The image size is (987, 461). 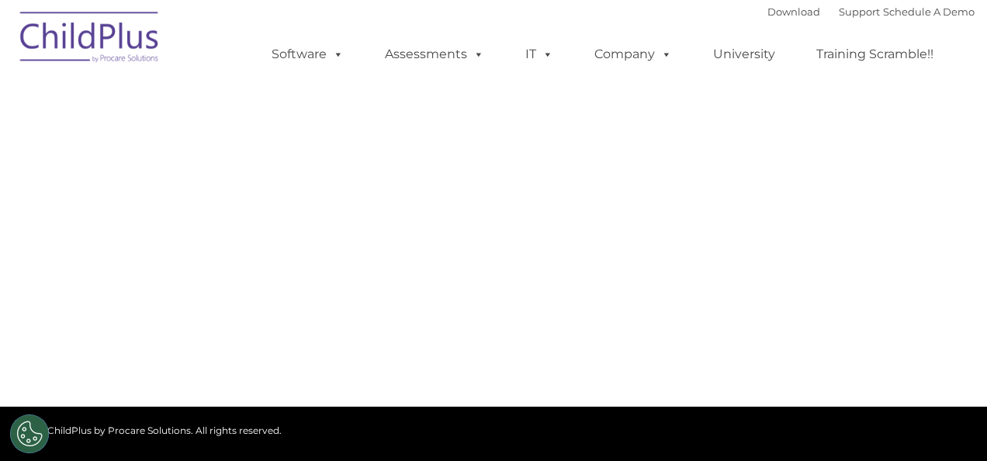 What do you see at coordinates (744, 54) in the screenshot?
I see `a: University` at bounding box center [744, 54].